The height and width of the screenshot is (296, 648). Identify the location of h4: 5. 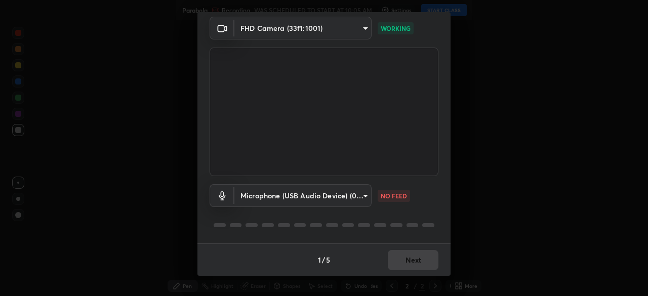
(328, 260).